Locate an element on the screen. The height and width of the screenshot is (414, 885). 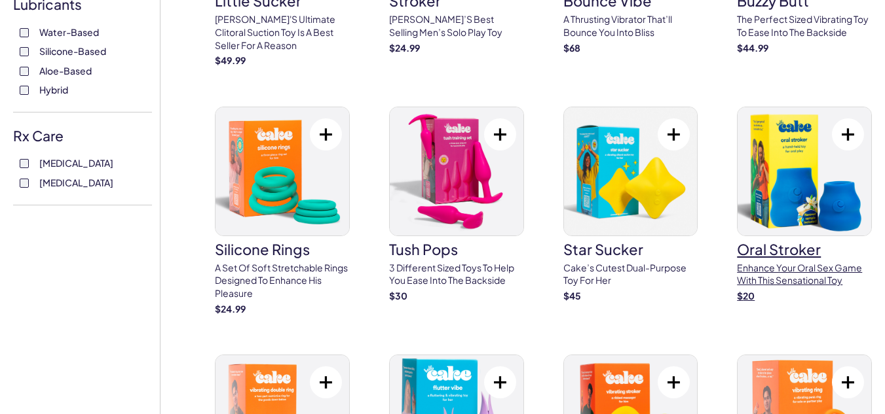
p: A thrusting vibrator that’ll bounce you into bliss is located at coordinates (631, 26).